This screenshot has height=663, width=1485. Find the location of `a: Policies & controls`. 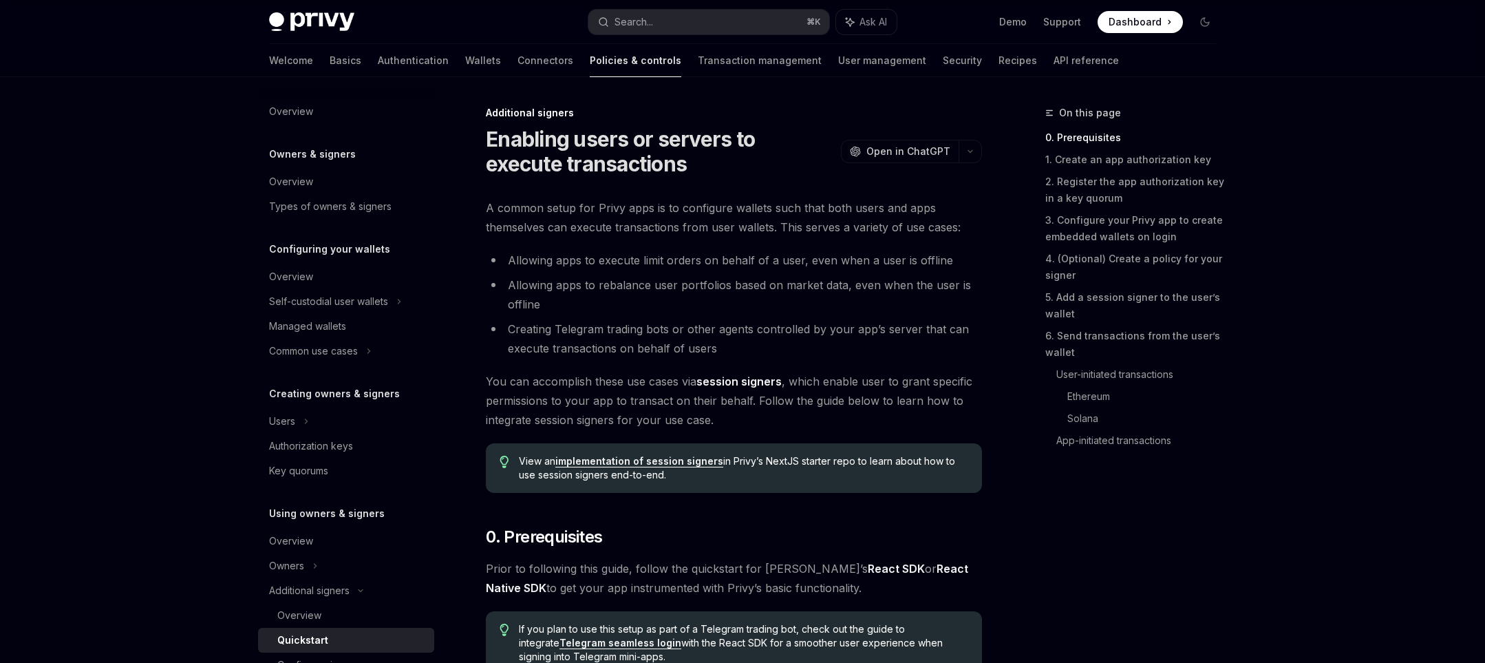

a: Policies & controls is located at coordinates (635, 61).